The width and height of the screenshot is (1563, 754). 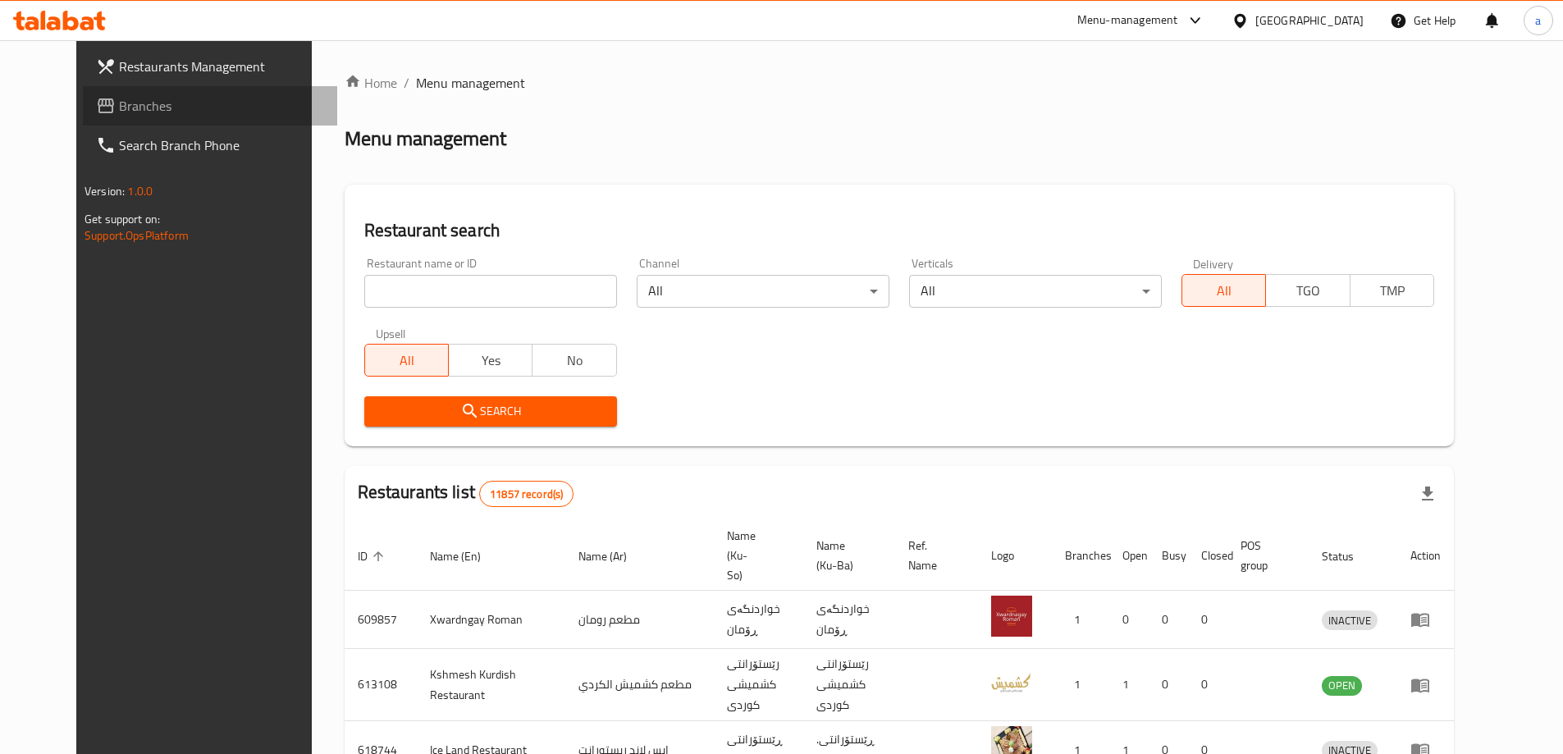 I want to click on button: No, so click(x=573, y=360).